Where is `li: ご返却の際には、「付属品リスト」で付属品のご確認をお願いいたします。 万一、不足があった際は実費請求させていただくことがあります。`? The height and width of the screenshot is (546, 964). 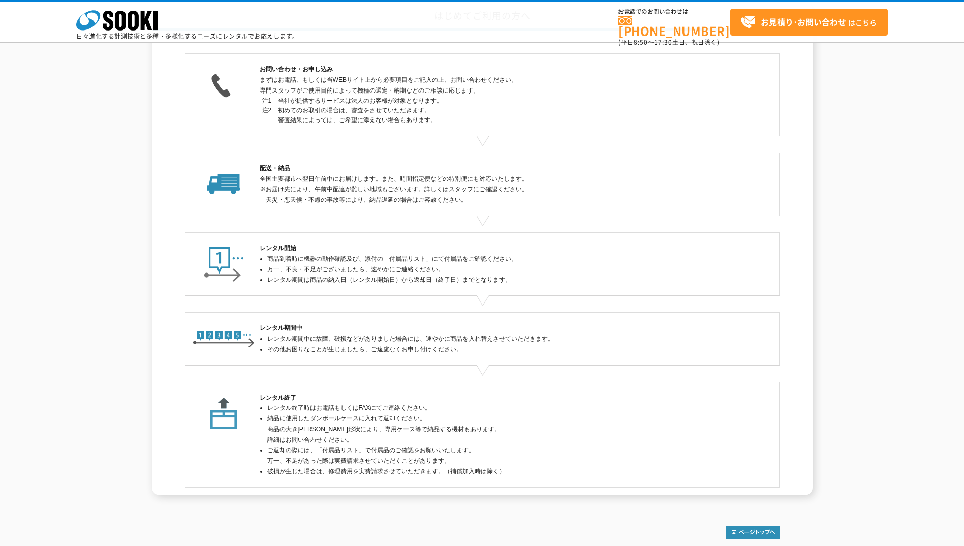
li: ご返却の際には、「付属品リスト」で付属品のご確認をお願いいたします。 万一、不足があった際は実費請求させていただくことがあります。 is located at coordinates (486, 456).